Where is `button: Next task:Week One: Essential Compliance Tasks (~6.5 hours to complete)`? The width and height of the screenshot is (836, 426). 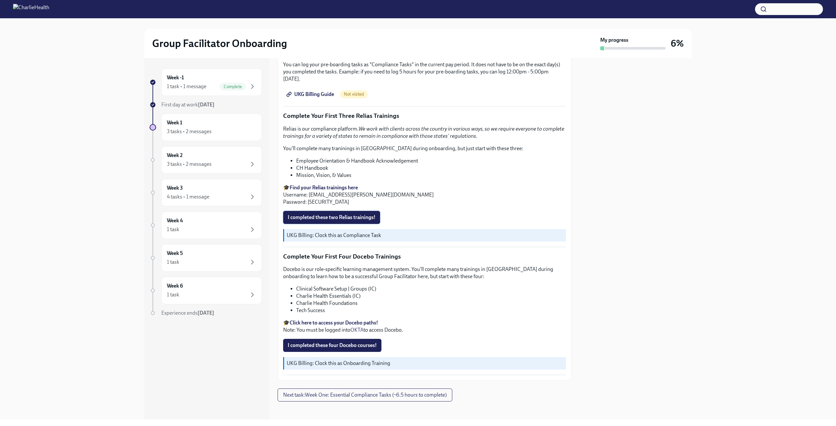 button: Next task:Week One: Essential Compliance Tasks (~6.5 hours to complete) is located at coordinates (365, 395).